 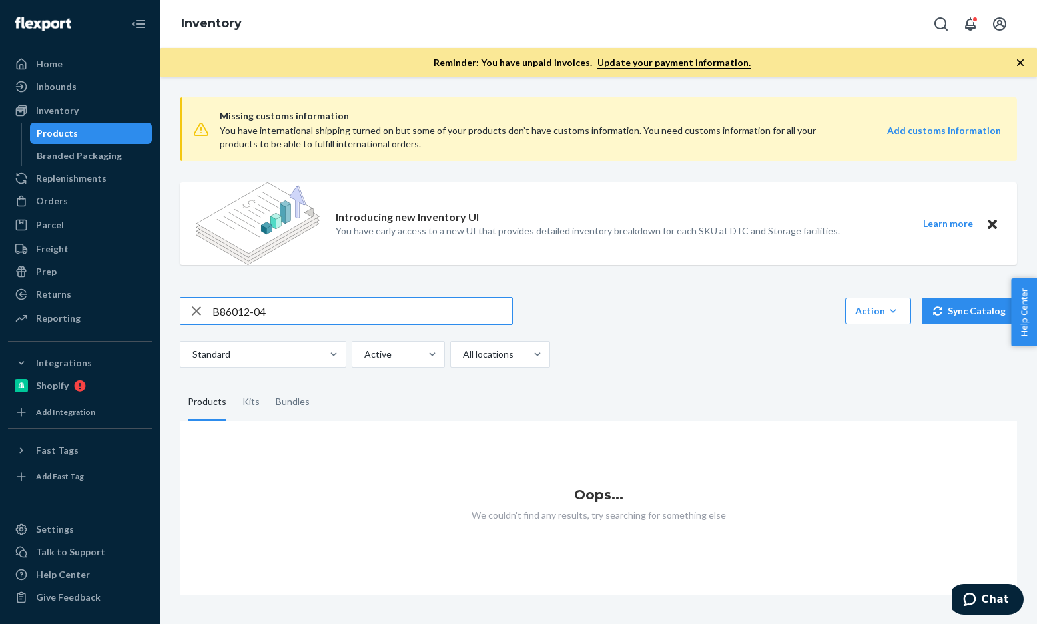 I want to click on button: Give Feedback, so click(x=80, y=598).